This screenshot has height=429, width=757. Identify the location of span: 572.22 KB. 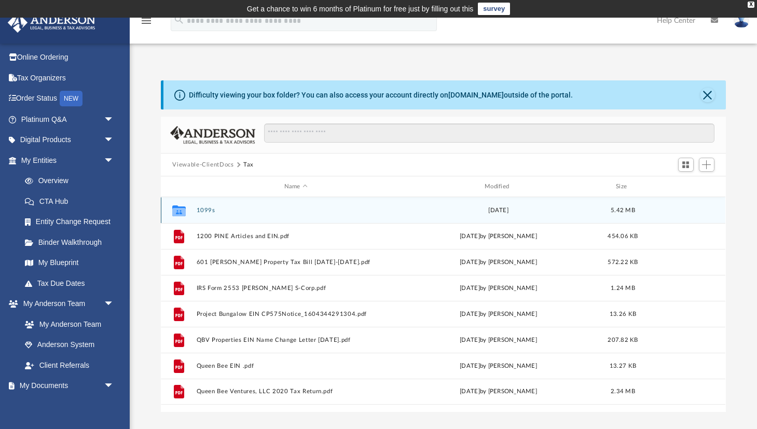
(623, 262).